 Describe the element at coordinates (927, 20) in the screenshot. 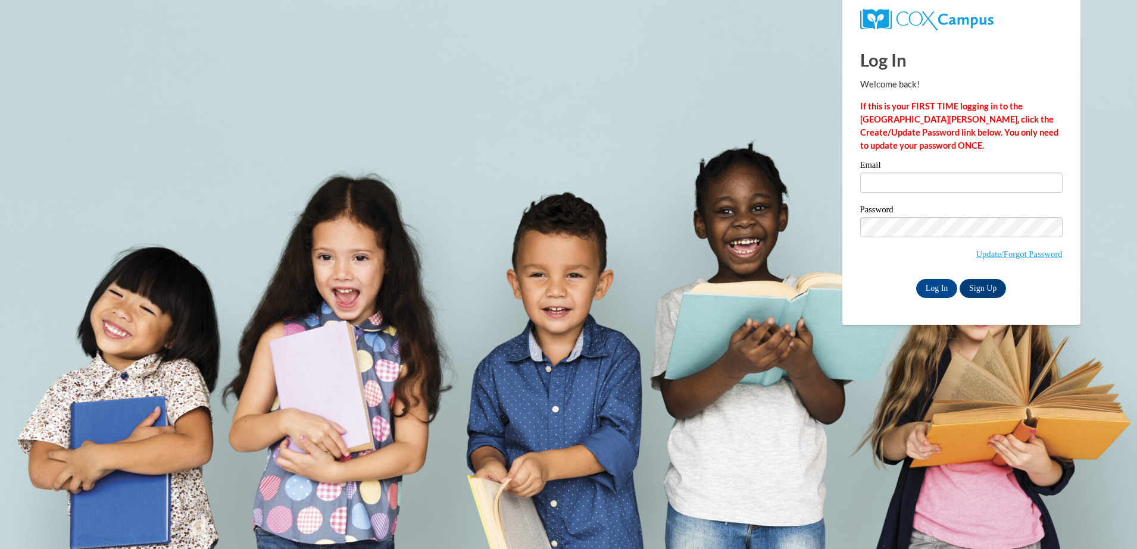

I see `img: COX Campus` at that location.